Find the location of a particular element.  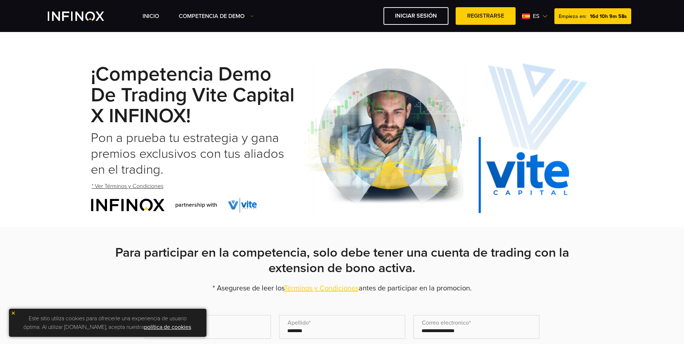

span: 16d 10h 9m 58s is located at coordinates (608, 16).